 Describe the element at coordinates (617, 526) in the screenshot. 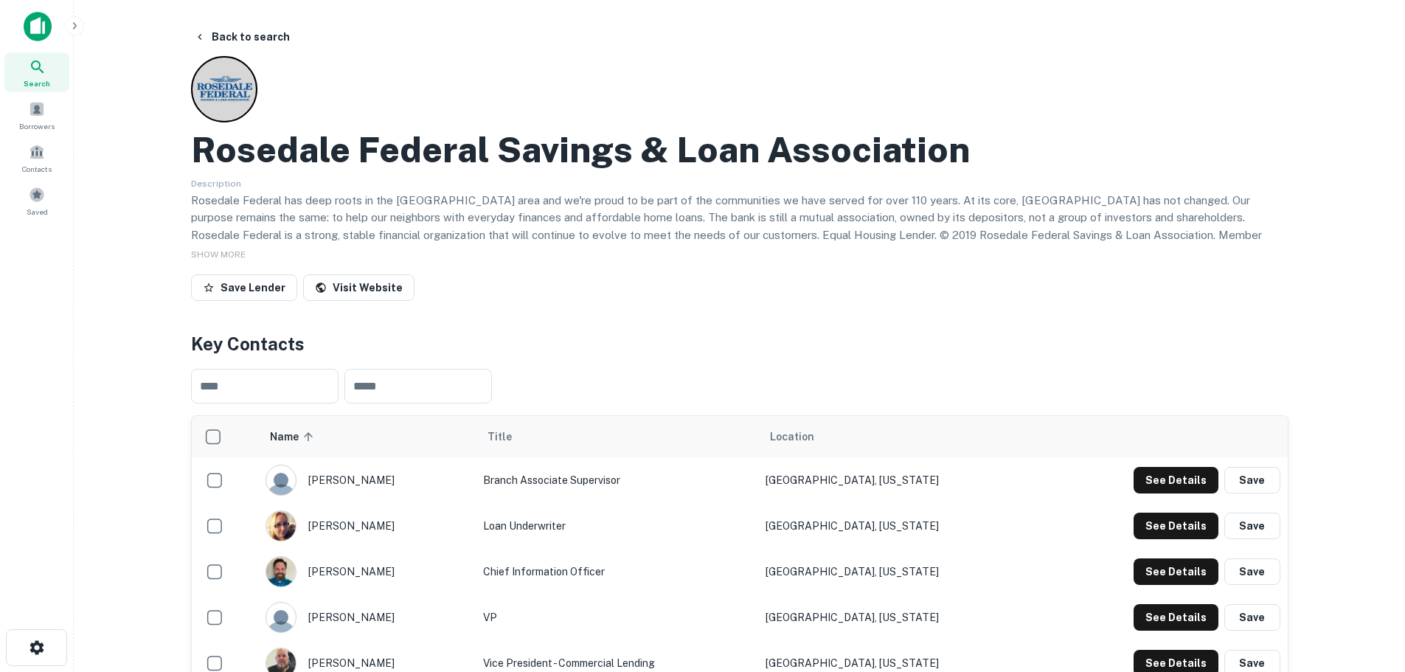

I see `td: Loan Underwriter` at that location.